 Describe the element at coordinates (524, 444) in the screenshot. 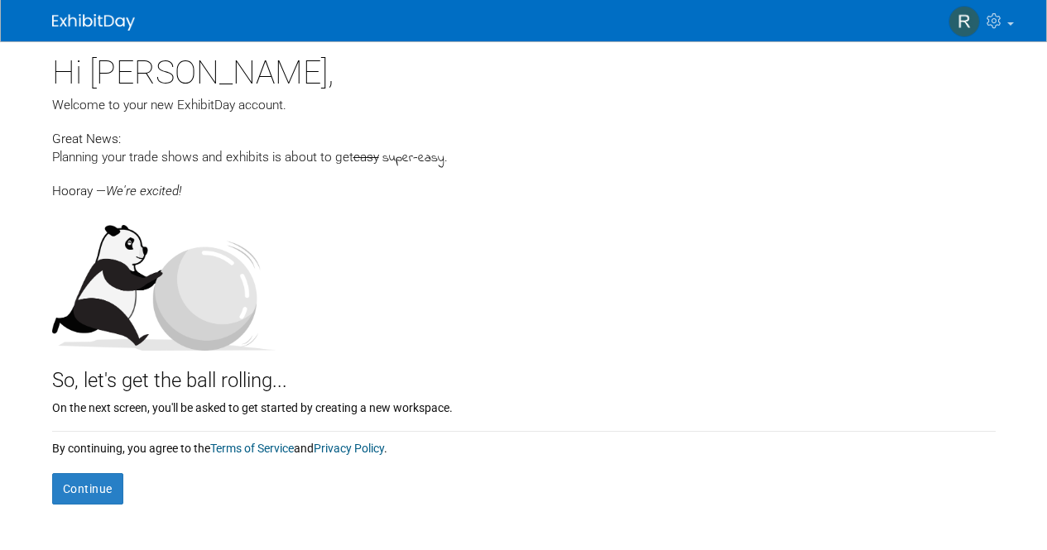

I see `div: By continuing, you agree to the and .` at that location.